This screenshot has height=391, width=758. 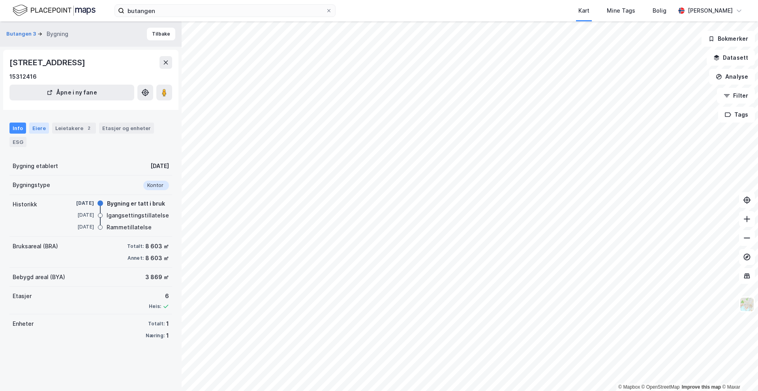 I want to click on div: Eiere, so click(x=39, y=128).